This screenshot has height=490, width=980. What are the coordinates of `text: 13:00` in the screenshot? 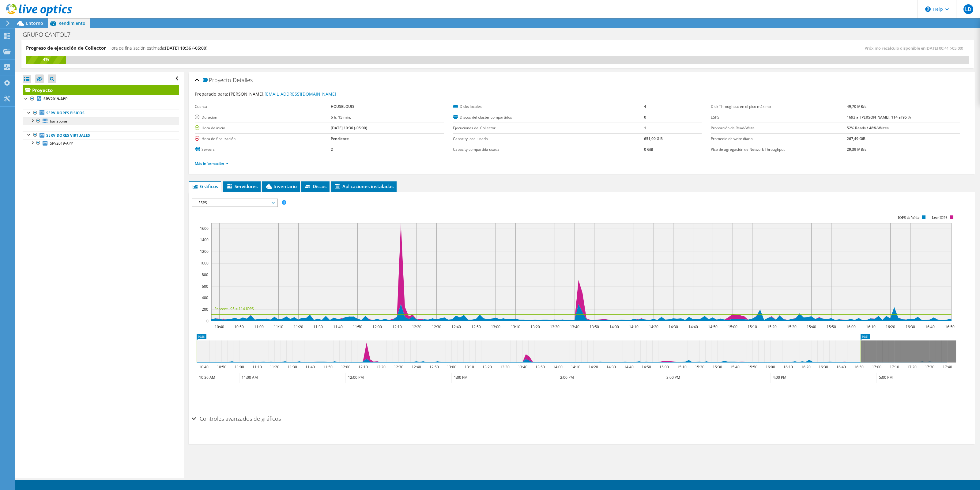 It's located at (451, 367).